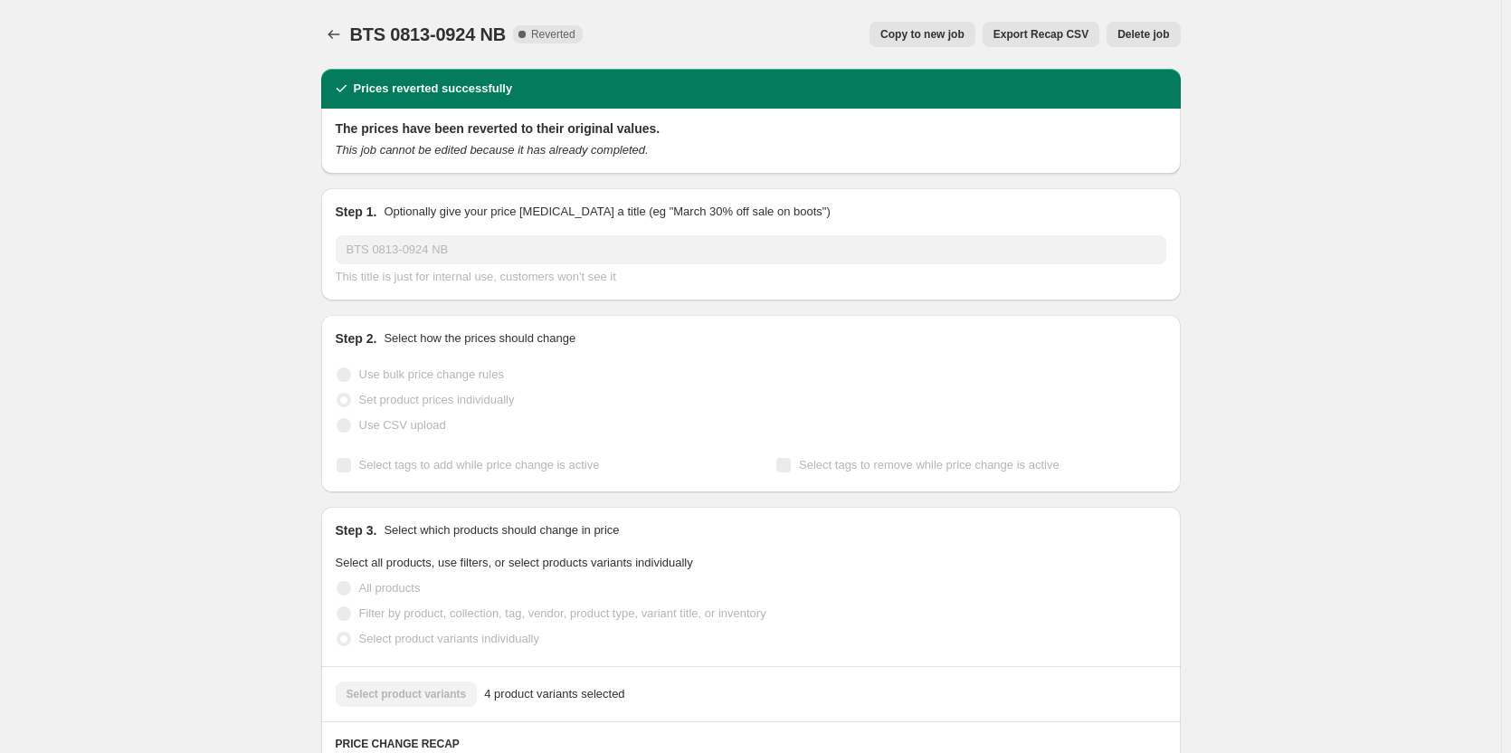 This screenshot has width=1511, height=753. What do you see at coordinates (428, 34) in the screenshot?
I see `span: BTS 0813-0924 NB` at bounding box center [428, 34].